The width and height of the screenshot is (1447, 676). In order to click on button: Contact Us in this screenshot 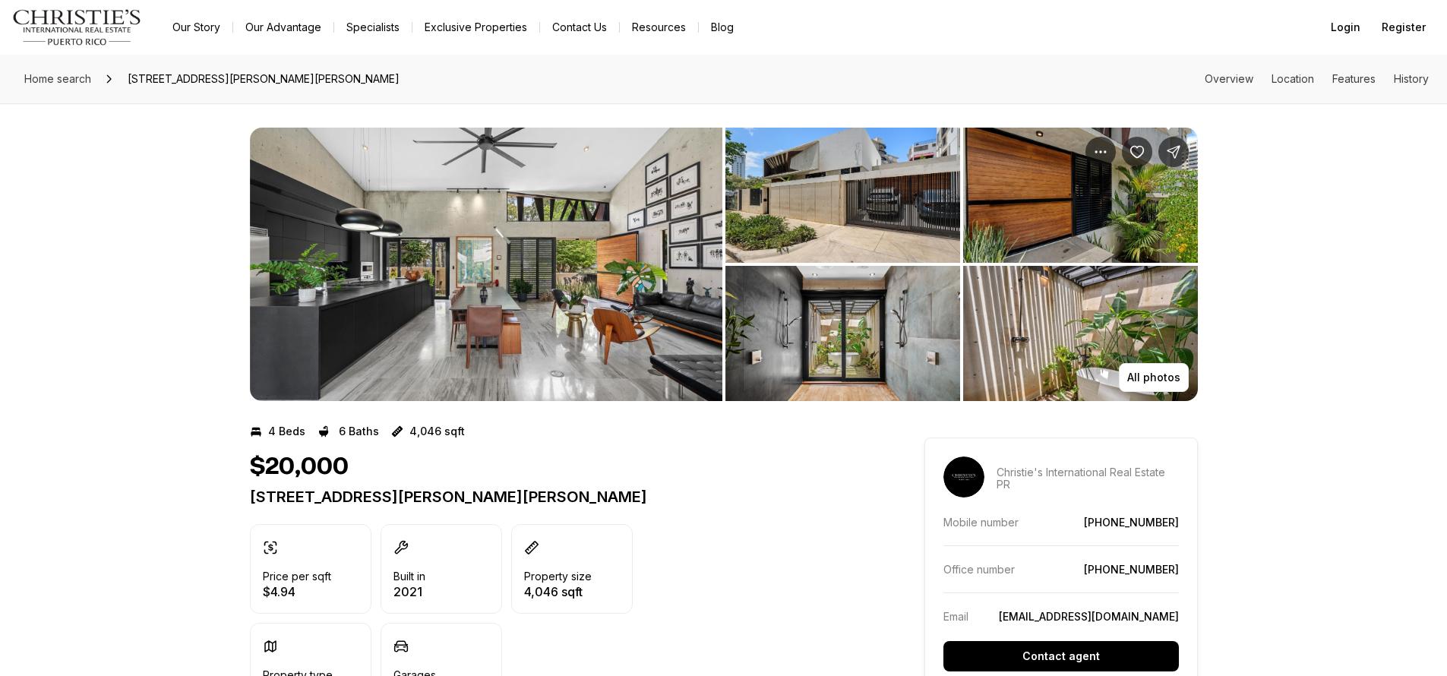, I will do `click(579, 27)`.